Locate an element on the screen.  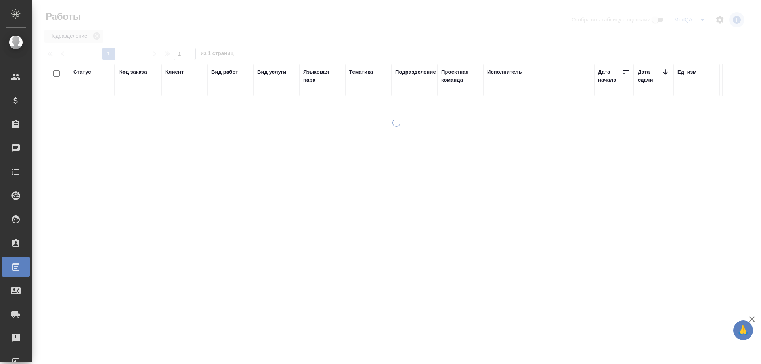
div: Исполнитель is located at coordinates (505, 72).